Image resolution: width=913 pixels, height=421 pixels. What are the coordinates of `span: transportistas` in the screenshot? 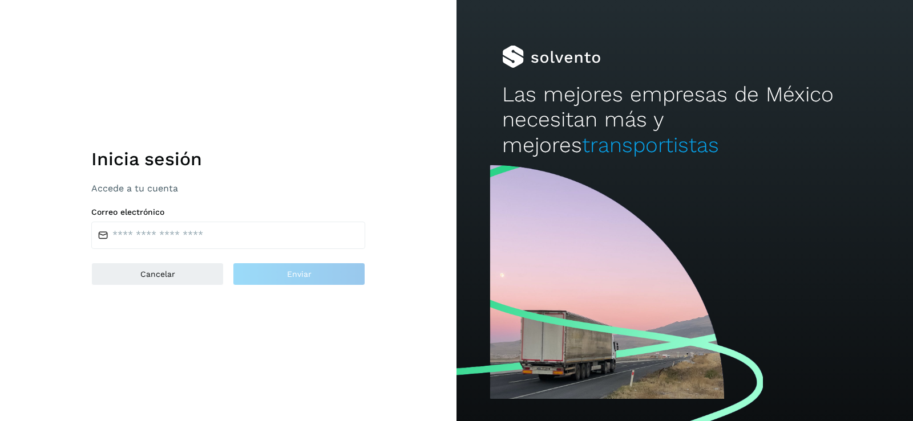 It's located at (650, 145).